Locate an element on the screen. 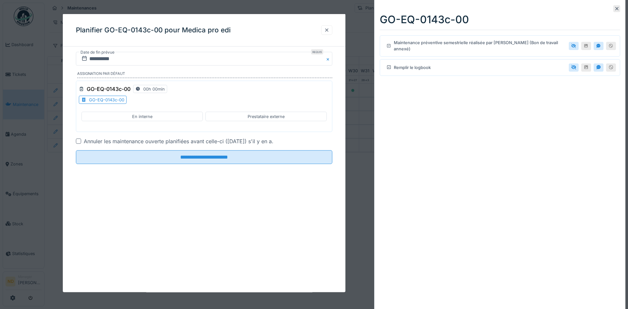  div: Remplir le logbook is located at coordinates (407, 67).